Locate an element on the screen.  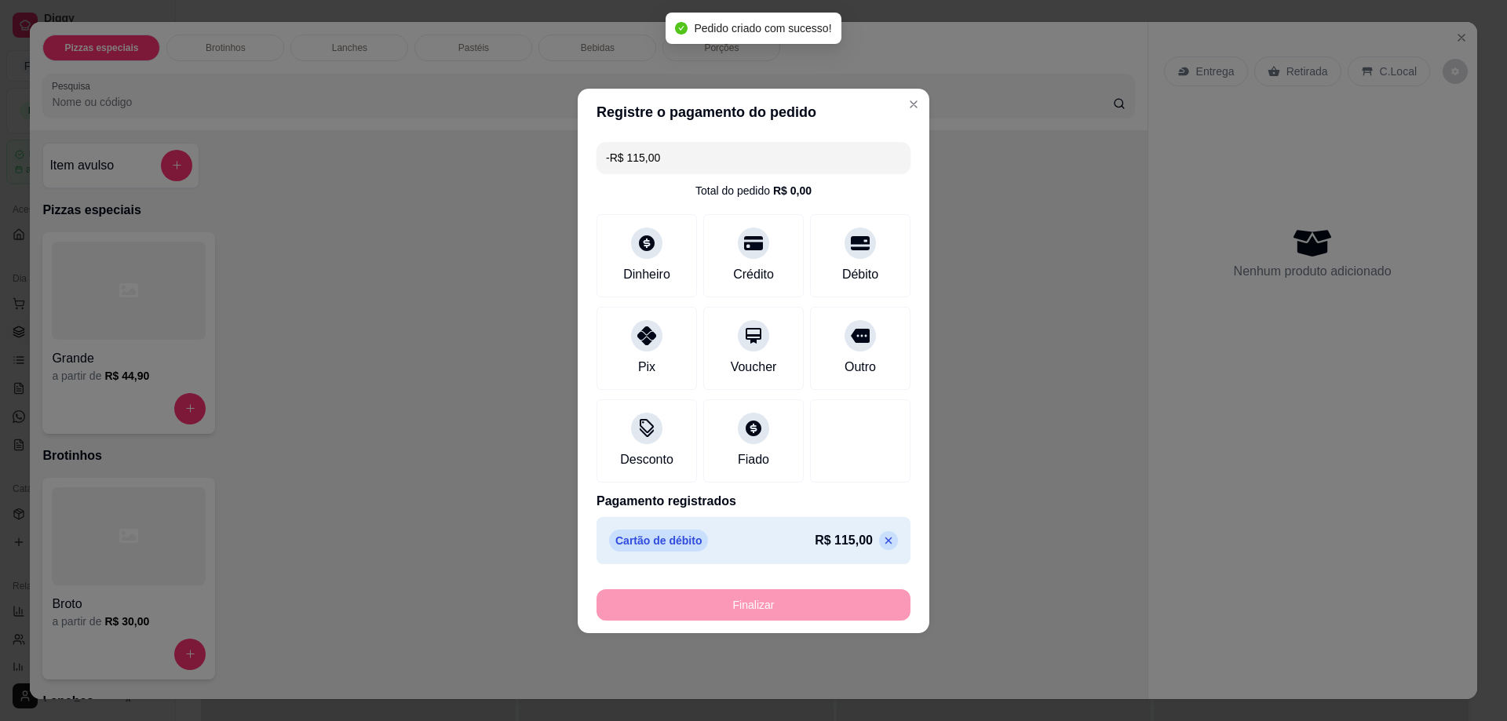
div: Crédito is located at coordinates (753, 275).